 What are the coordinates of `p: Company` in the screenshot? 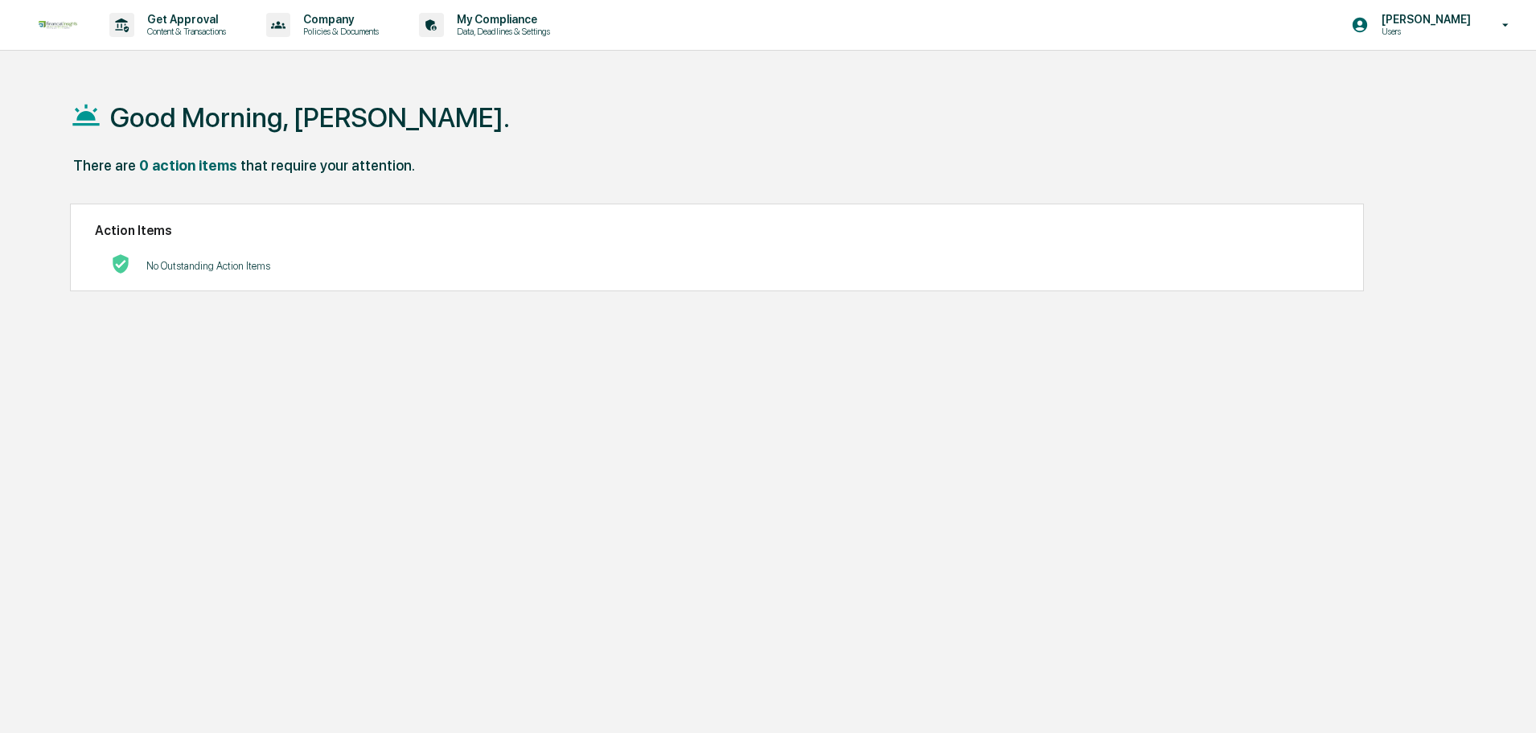 It's located at (339, 19).